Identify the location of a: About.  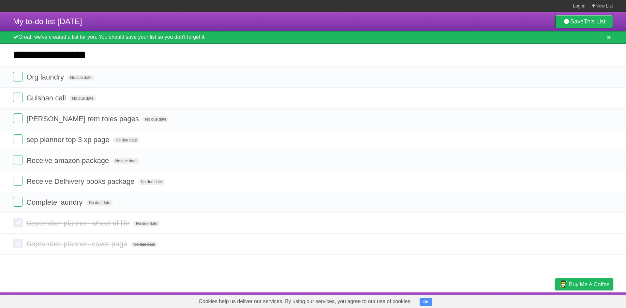
(475, 300).